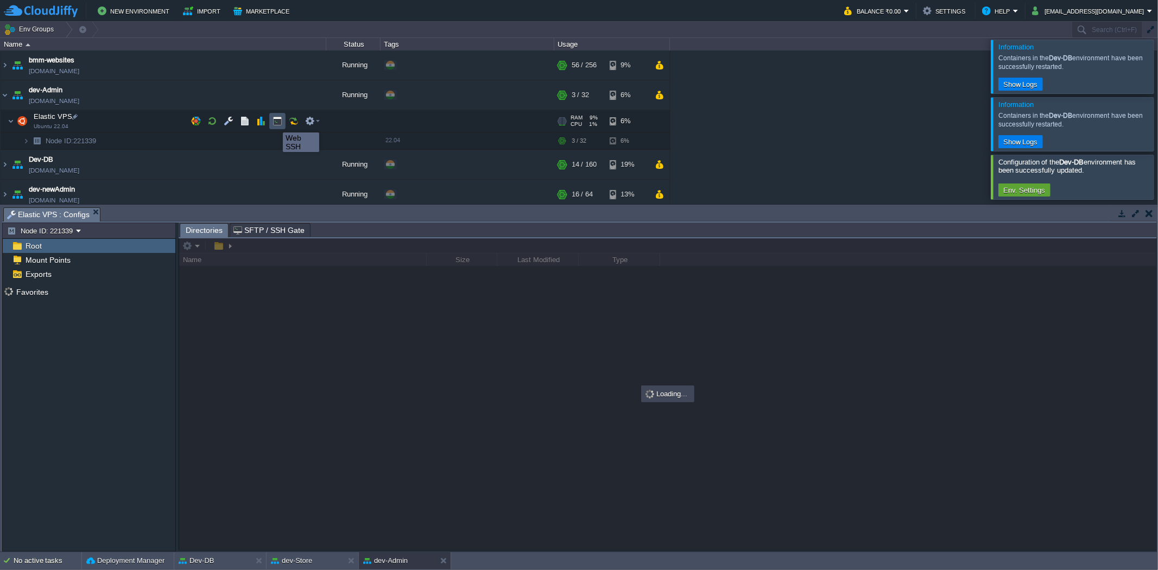 The width and height of the screenshot is (1158, 570). What do you see at coordinates (386, 561) in the screenshot?
I see `button: dev-Admin` at bounding box center [386, 561].